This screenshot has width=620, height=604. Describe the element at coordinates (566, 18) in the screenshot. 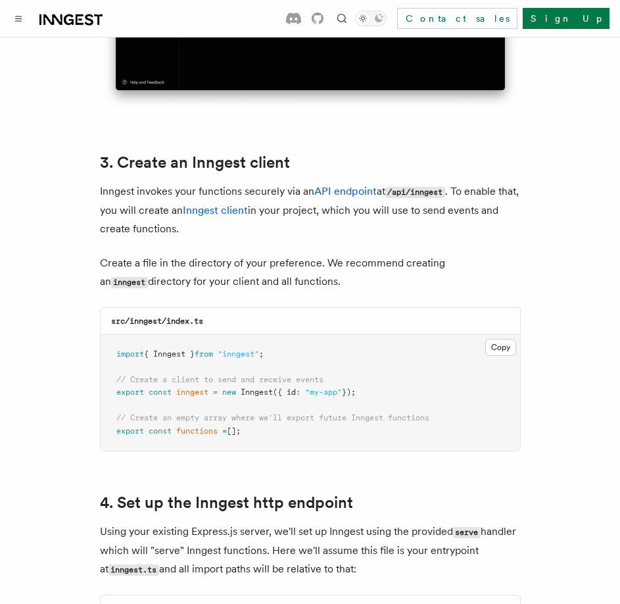

I see `a: Sign Up` at that location.